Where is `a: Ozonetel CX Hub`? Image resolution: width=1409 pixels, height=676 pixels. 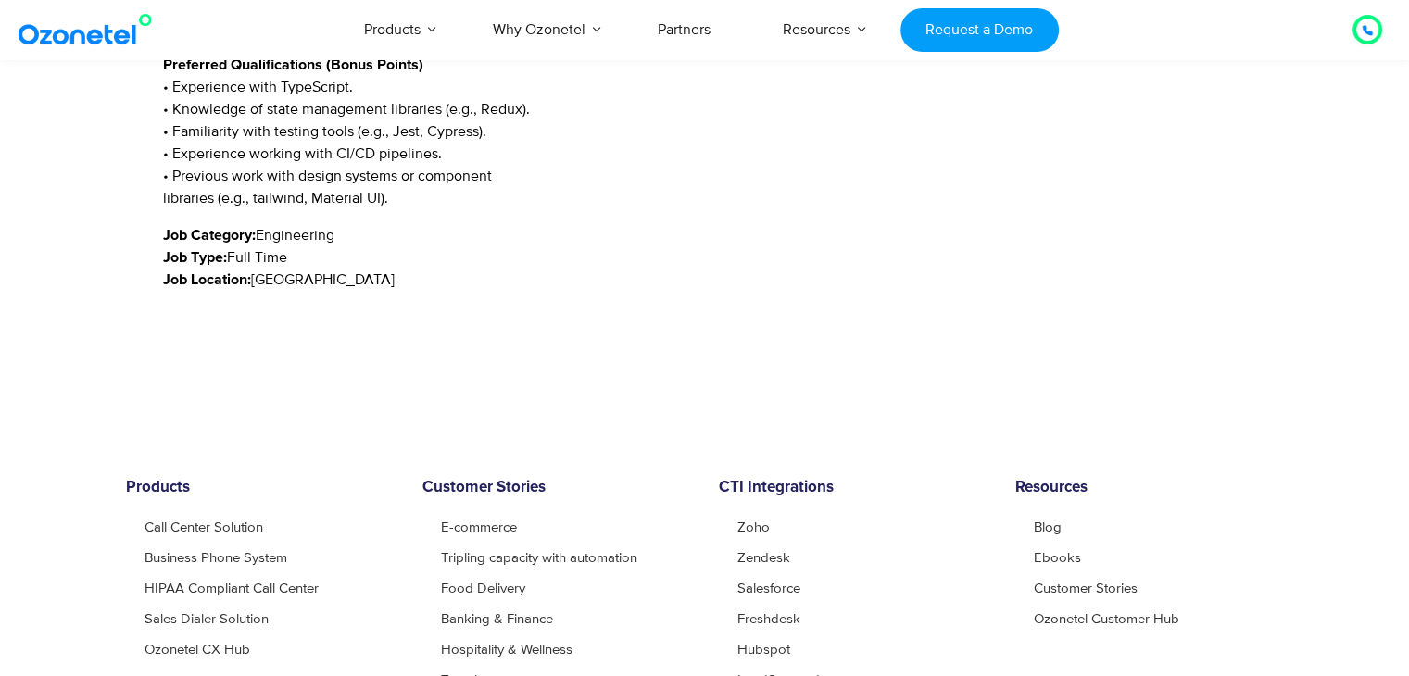
a: Ozonetel CX Hub is located at coordinates (197, 650).